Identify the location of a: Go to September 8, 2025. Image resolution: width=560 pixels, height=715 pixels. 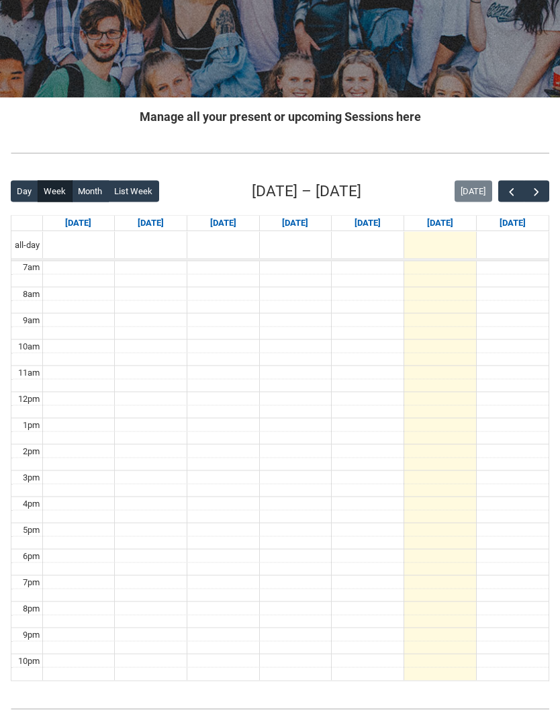
(150, 224).